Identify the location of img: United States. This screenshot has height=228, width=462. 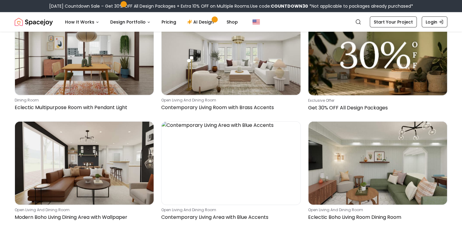
(256, 22).